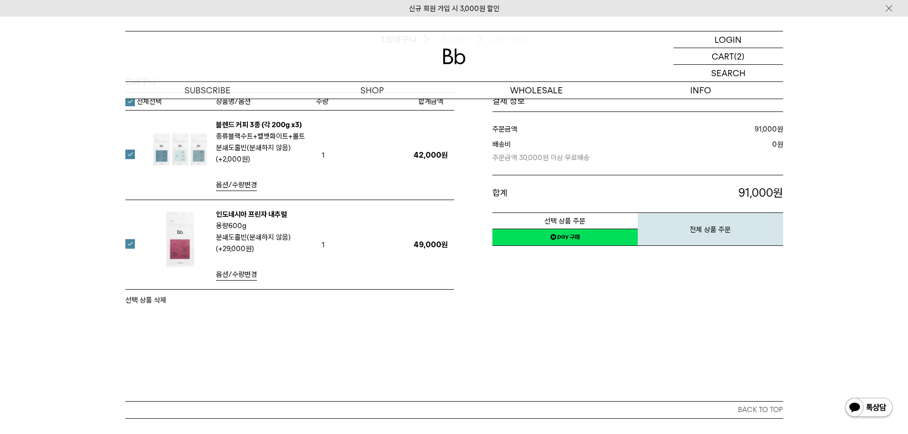  Describe the element at coordinates (638, 101) in the screenshot. I see `h1: 결제 정보` at that location.